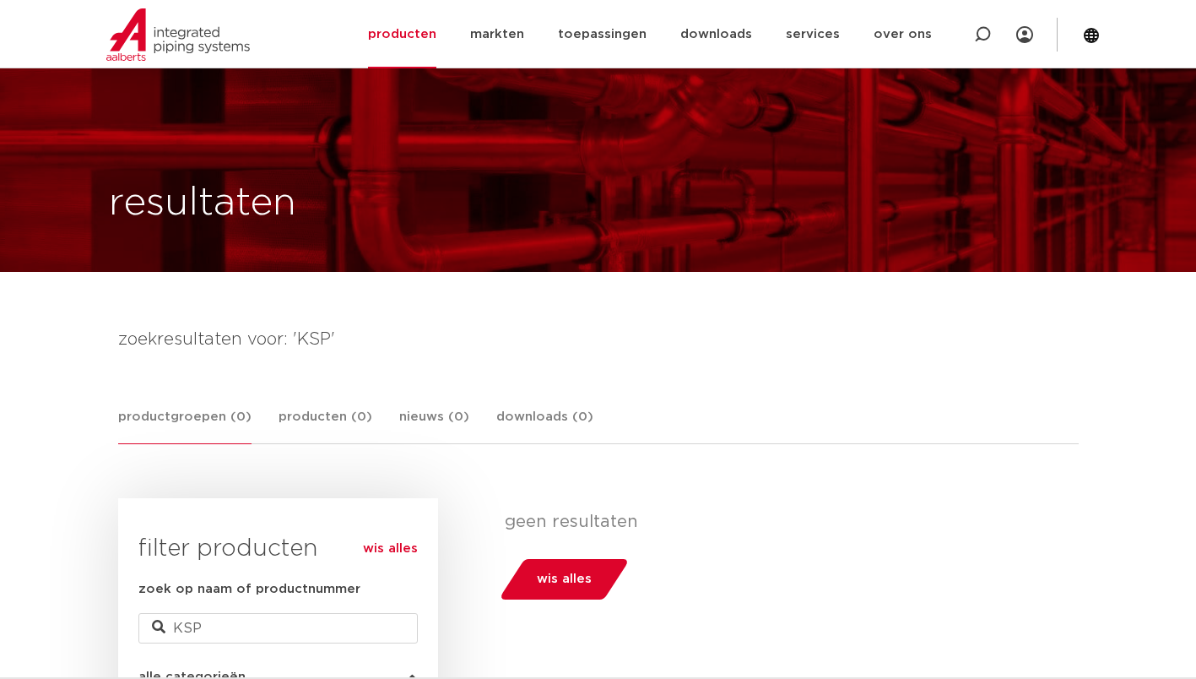 The height and width of the screenshot is (679, 1196). Describe the element at coordinates (598, 339) in the screenshot. I see `h4: zoekresultaten voor: 'KSP'` at that location.